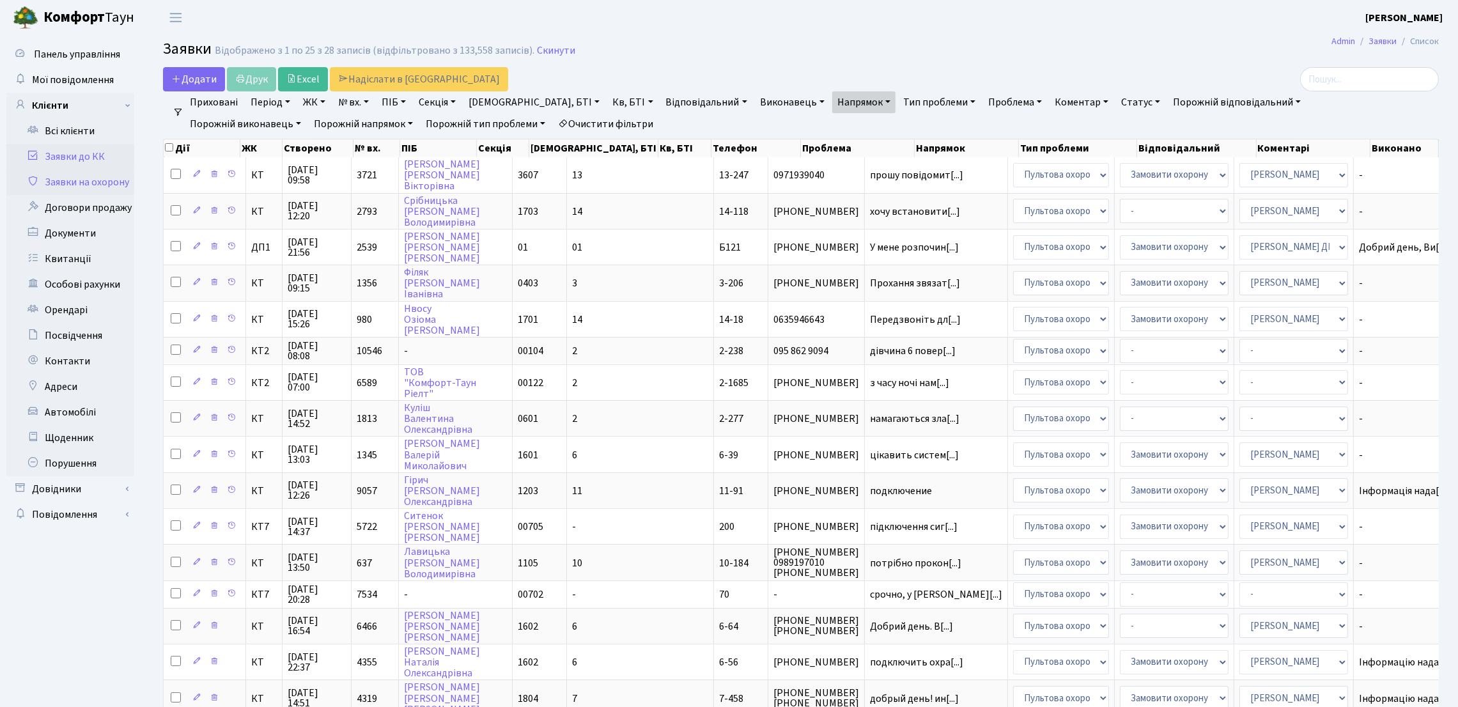  What do you see at coordinates (353, 102) in the screenshot?
I see `a: № вх.` at bounding box center [353, 102].